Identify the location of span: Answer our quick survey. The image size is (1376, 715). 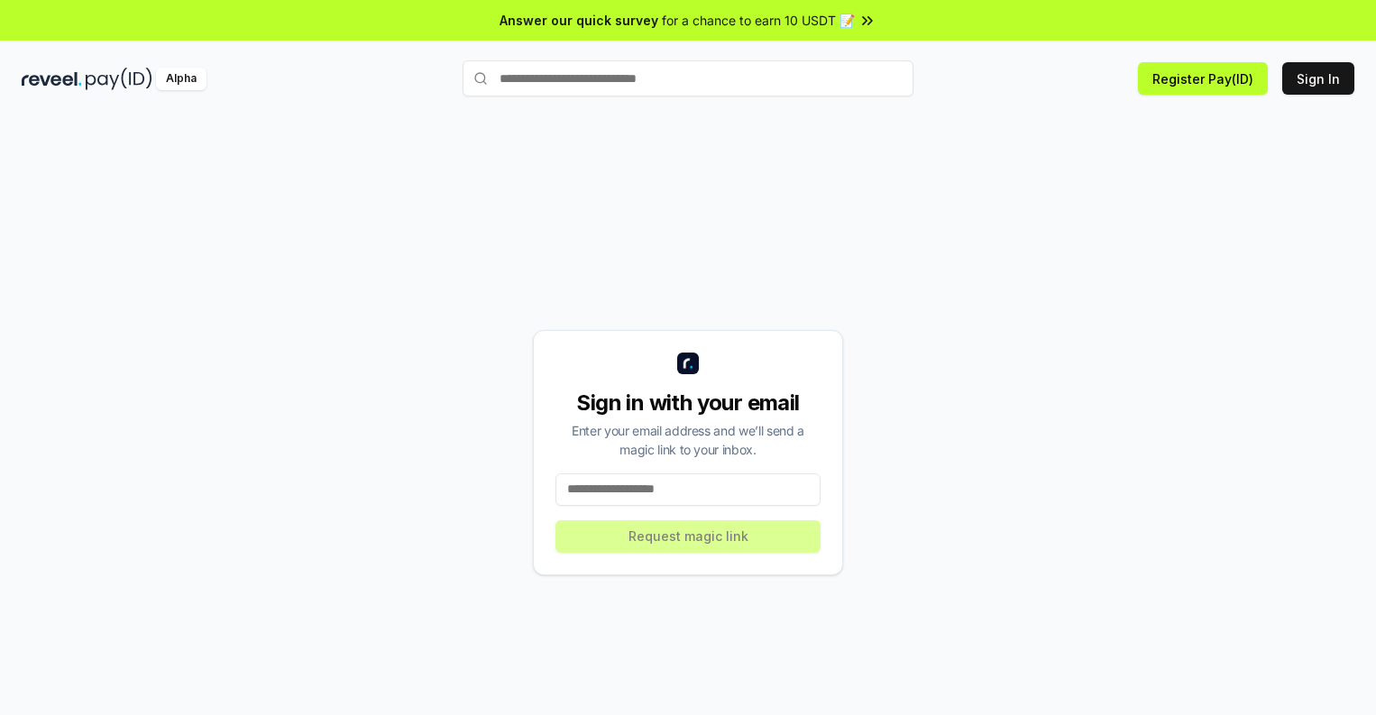
(579, 20).